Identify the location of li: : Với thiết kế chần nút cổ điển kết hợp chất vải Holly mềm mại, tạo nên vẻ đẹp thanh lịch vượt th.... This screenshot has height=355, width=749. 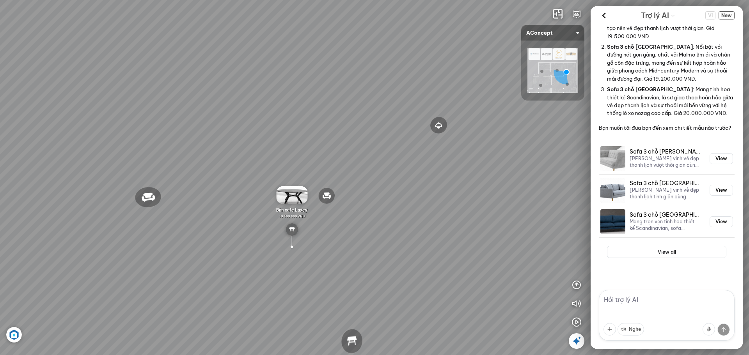
(671, 24).